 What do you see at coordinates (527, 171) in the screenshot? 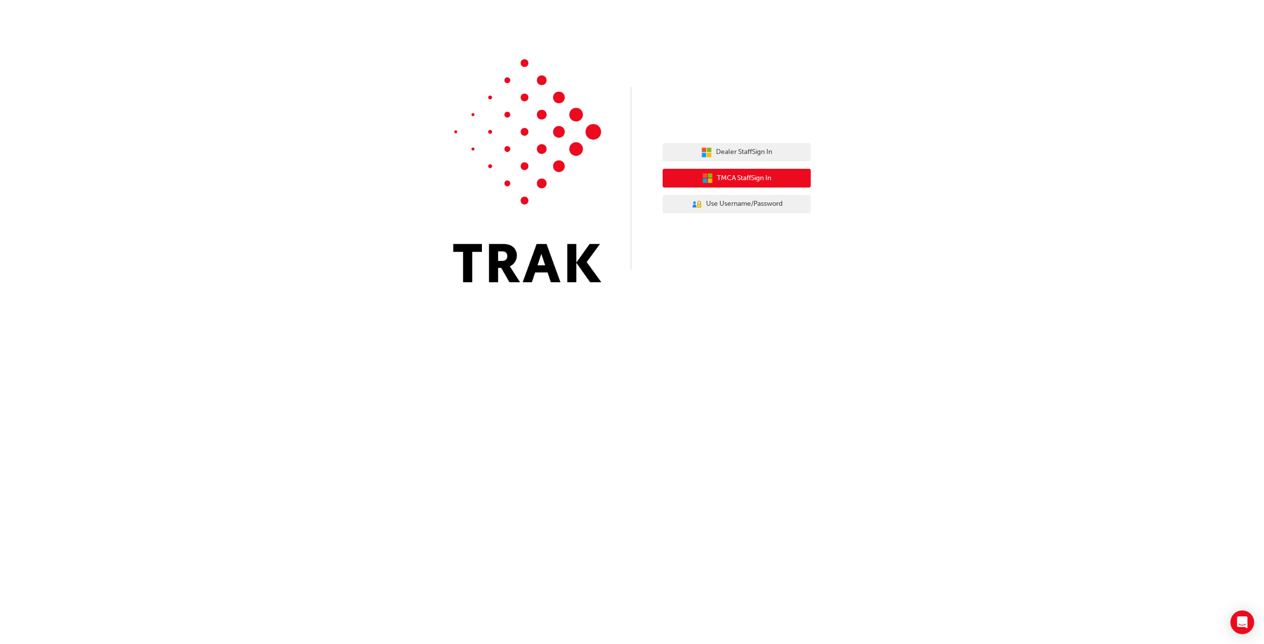
I see `img: Trak` at bounding box center [527, 171].